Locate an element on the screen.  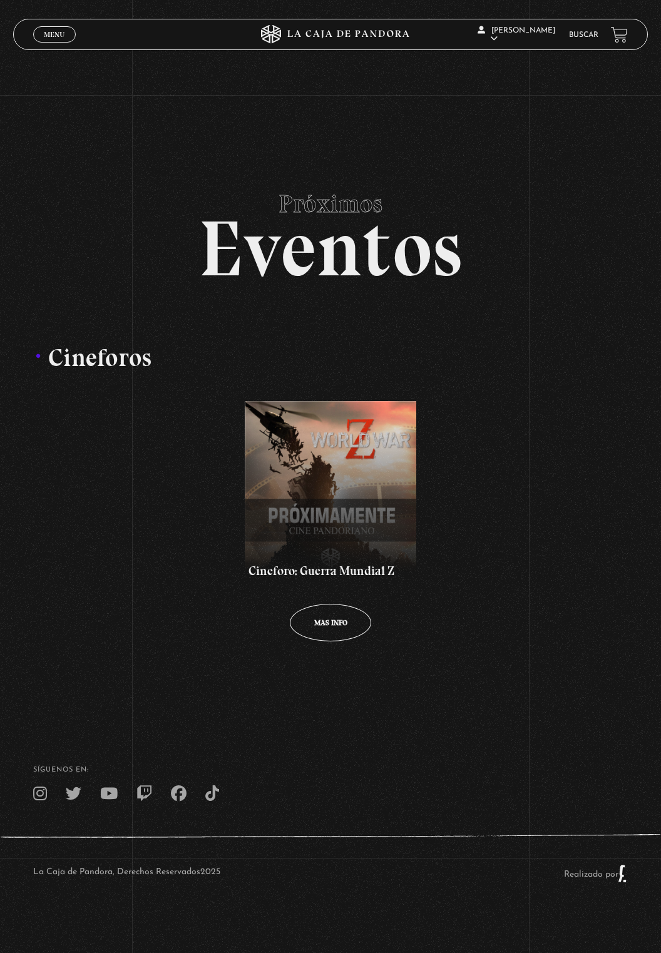
h4: SÍguenos en: is located at coordinates (330, 770).